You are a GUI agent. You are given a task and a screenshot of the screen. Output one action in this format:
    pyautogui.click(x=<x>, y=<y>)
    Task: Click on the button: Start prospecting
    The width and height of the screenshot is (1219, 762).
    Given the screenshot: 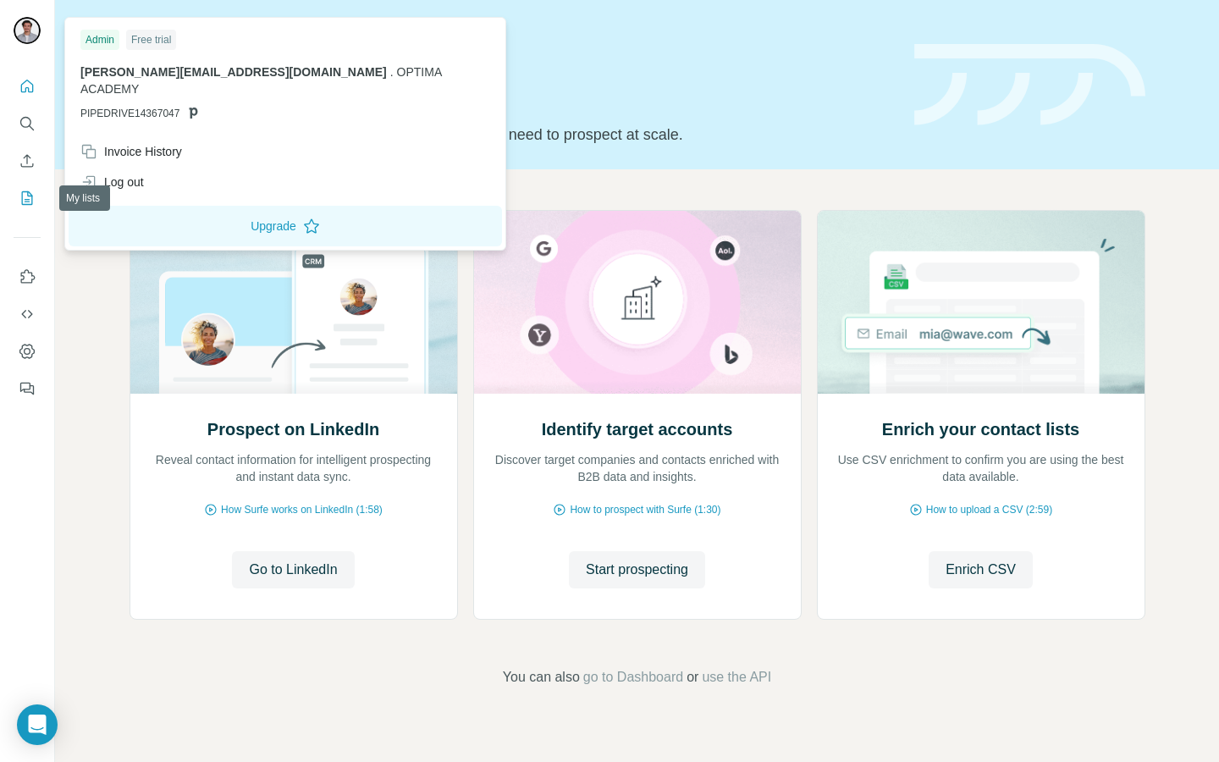 What is the action you would take?
    pyautogui.click(x=637, y=570)
    